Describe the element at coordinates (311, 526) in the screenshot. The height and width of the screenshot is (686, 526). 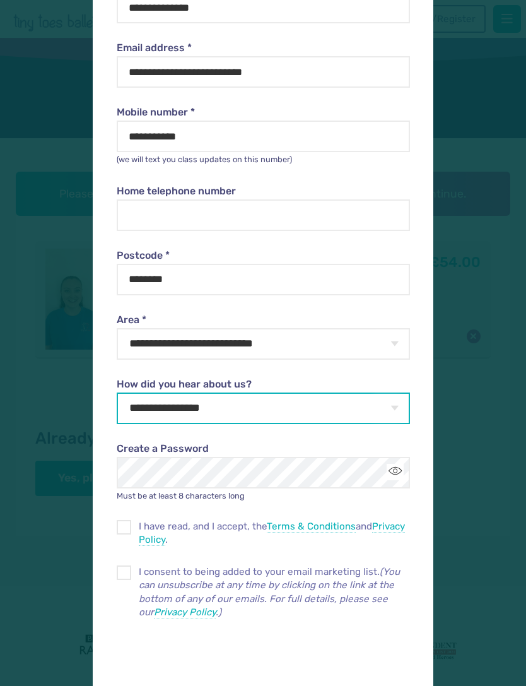
I see `a: Terms & Conditions` at that location.